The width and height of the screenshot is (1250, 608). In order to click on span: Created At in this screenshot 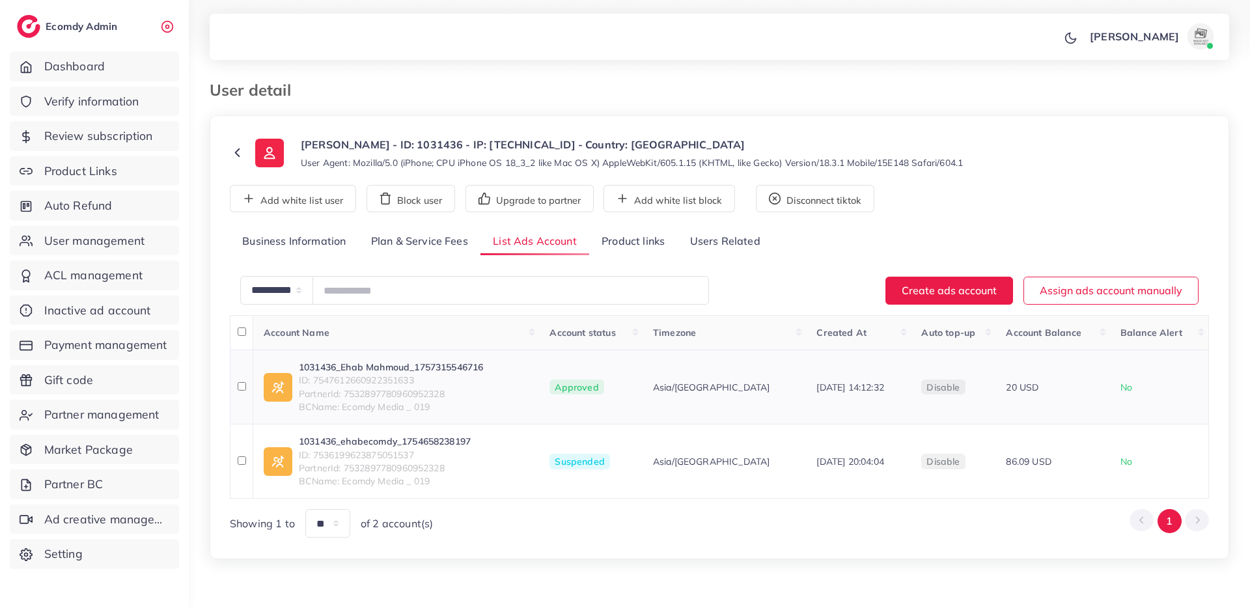, I will do `click(841, 333)`.